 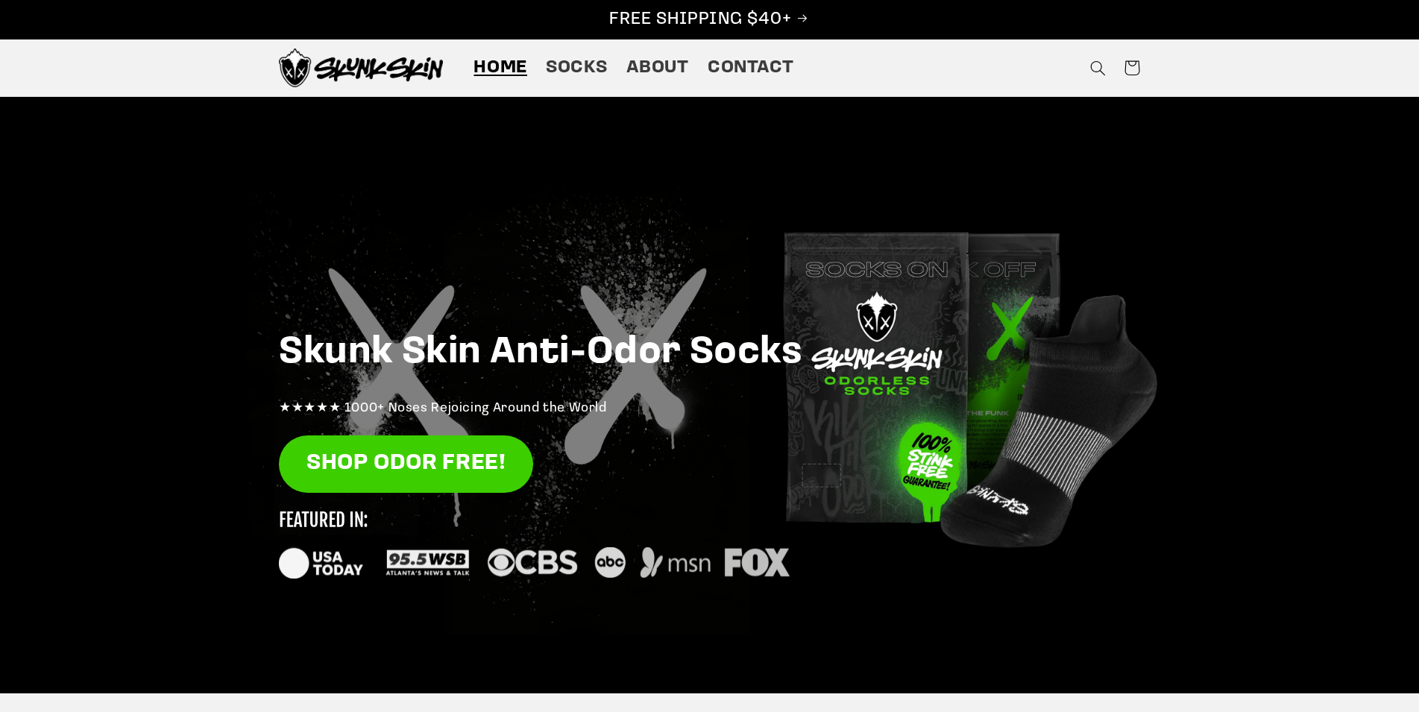 What do you see at coordinates (709, 409) in the screenshot?
I see `p: ★★★★★ 1000+ Noses Rejoicing Around the World` at bounding box center [709, 409].